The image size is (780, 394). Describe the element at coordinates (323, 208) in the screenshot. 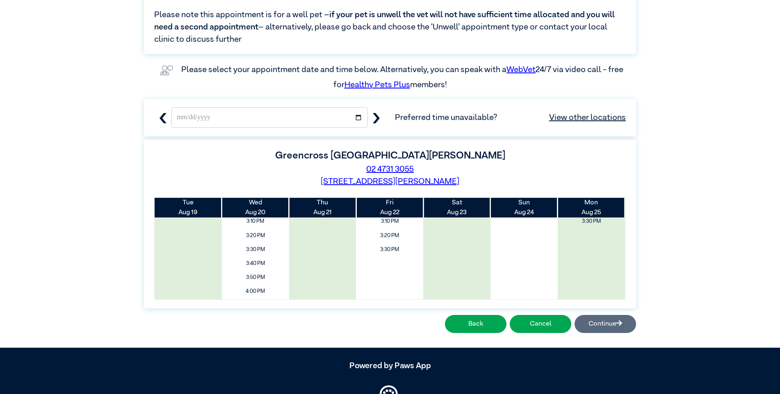

I see `th: Aug 21` at that location.